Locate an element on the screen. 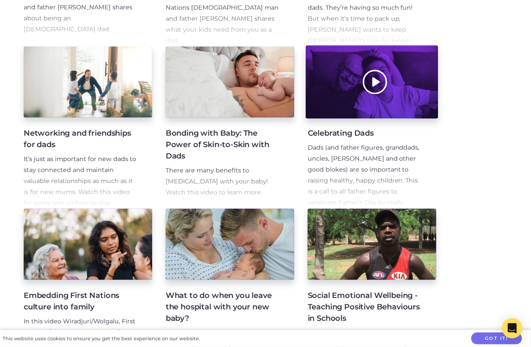  h4: What to do when you leave the hospital with your new baby? is located at coordinates (223, 307).